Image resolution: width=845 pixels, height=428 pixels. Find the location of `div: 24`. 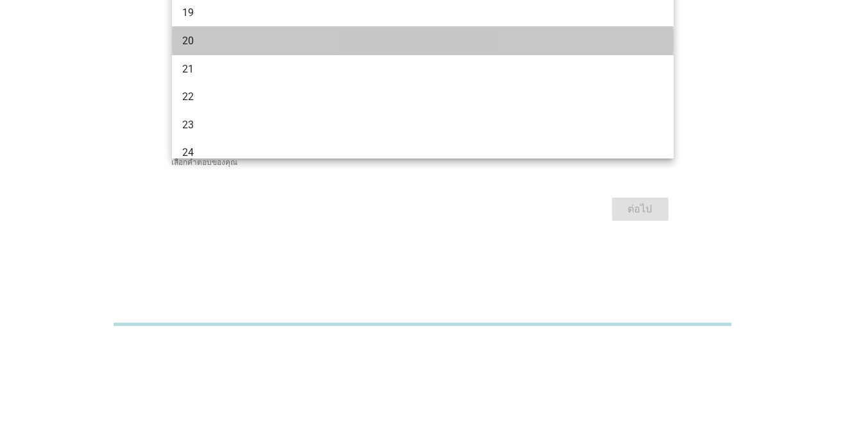

div: 24 is located at coordinates (403, 241).